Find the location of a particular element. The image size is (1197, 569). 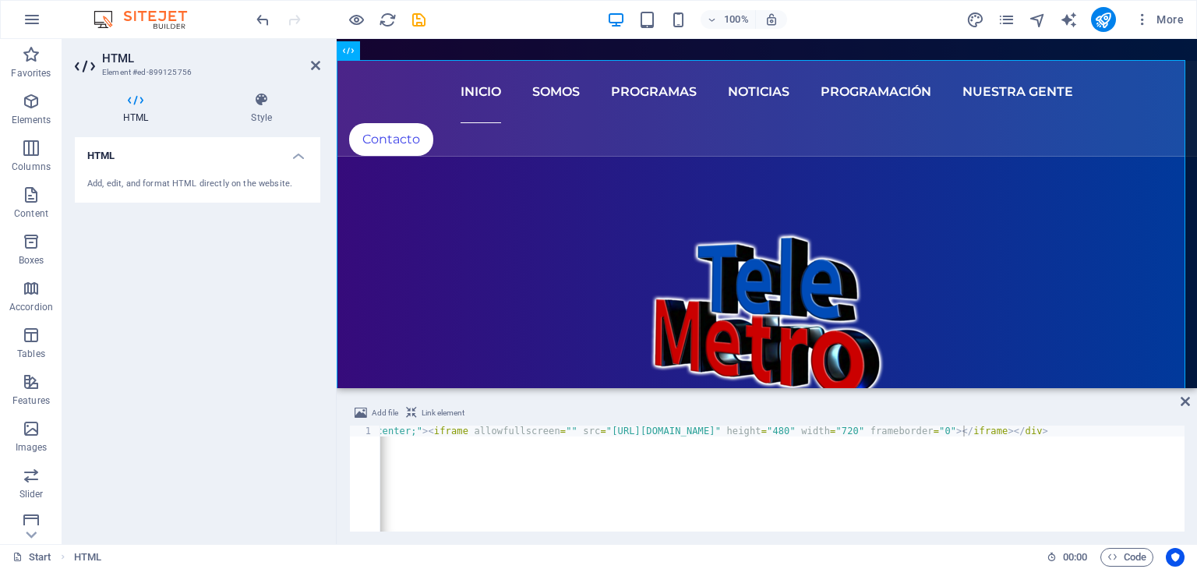

p: Tables is located at coordinates (31, 354).